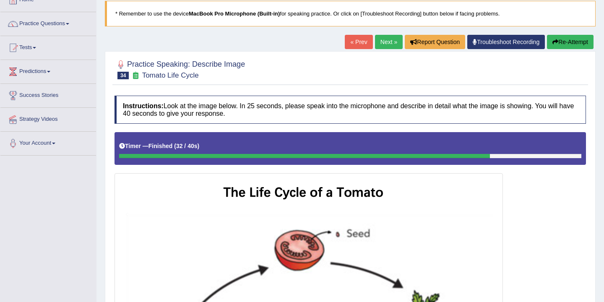  What do you see at coordinates (389, 42) in the screenshot?
I see `a: Next »` at bounding box center [389, 42].